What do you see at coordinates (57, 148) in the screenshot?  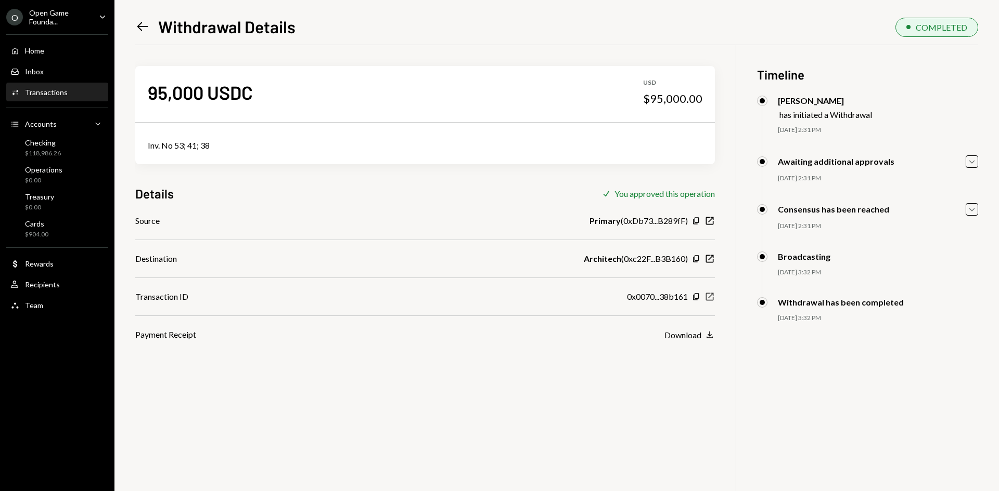 I see `a: Checking$118,986.26` at bounding box center [57, 148].